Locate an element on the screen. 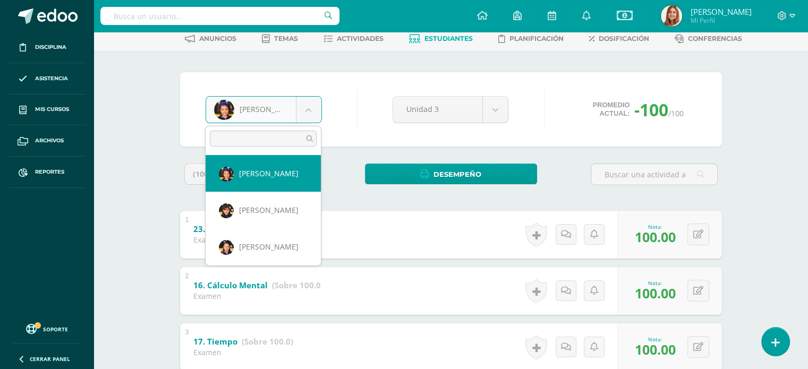  img: 99d3326061b03397bc7ebb969b9d2df2.png is located at coordinates (226, 248).